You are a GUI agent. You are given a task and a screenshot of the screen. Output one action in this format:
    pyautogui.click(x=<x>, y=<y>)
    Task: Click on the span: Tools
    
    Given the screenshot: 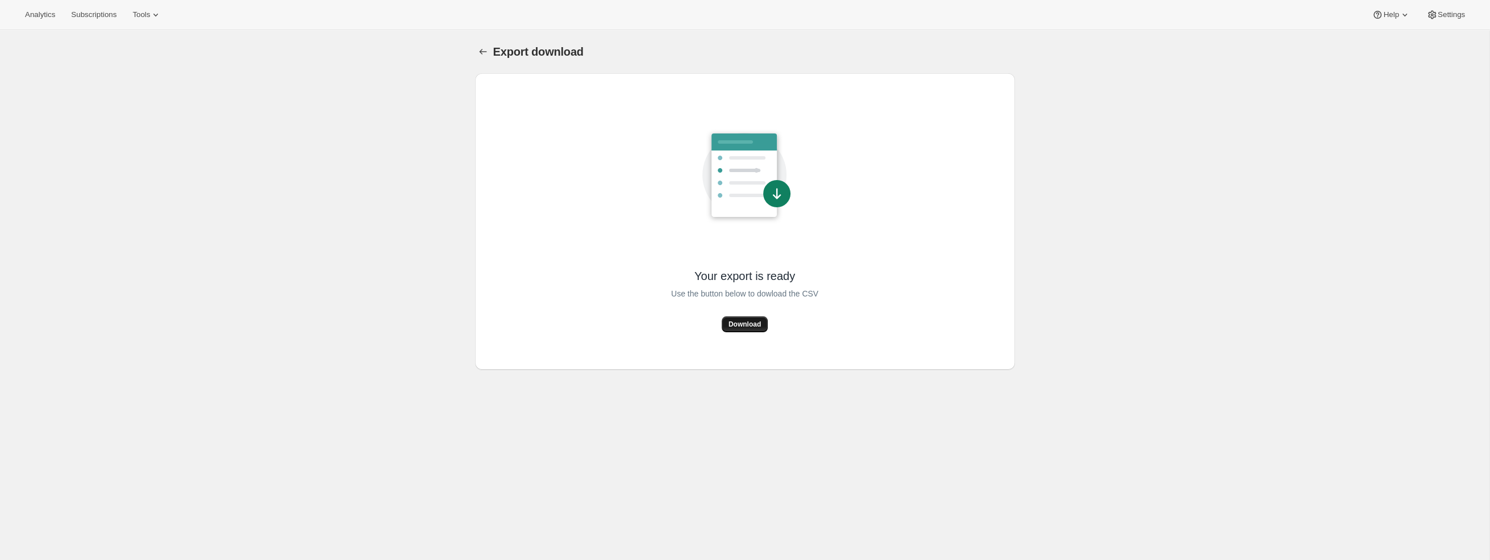 What is the action you would take?
    pyautogui.click(x=141, y=15)
    